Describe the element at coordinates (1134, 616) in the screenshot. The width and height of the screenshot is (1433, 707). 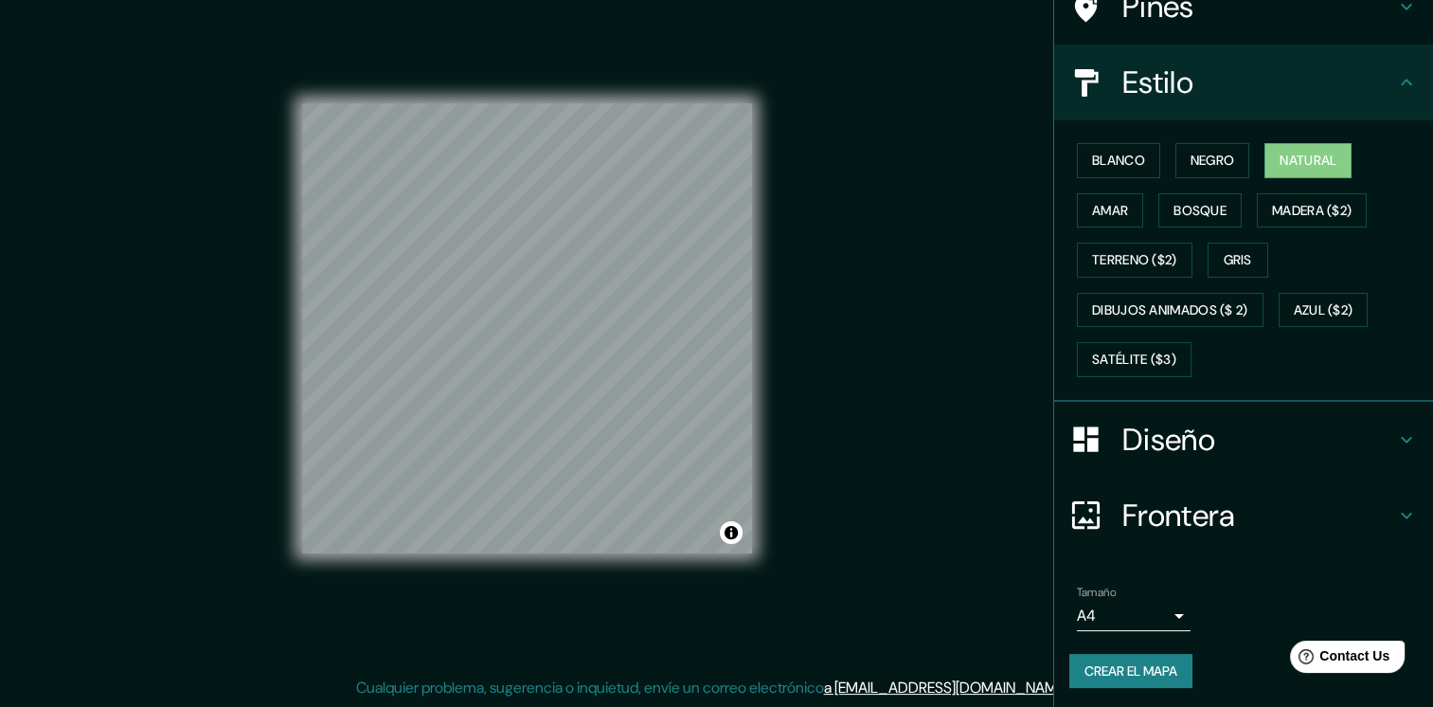
I see `div: A4` at that location.